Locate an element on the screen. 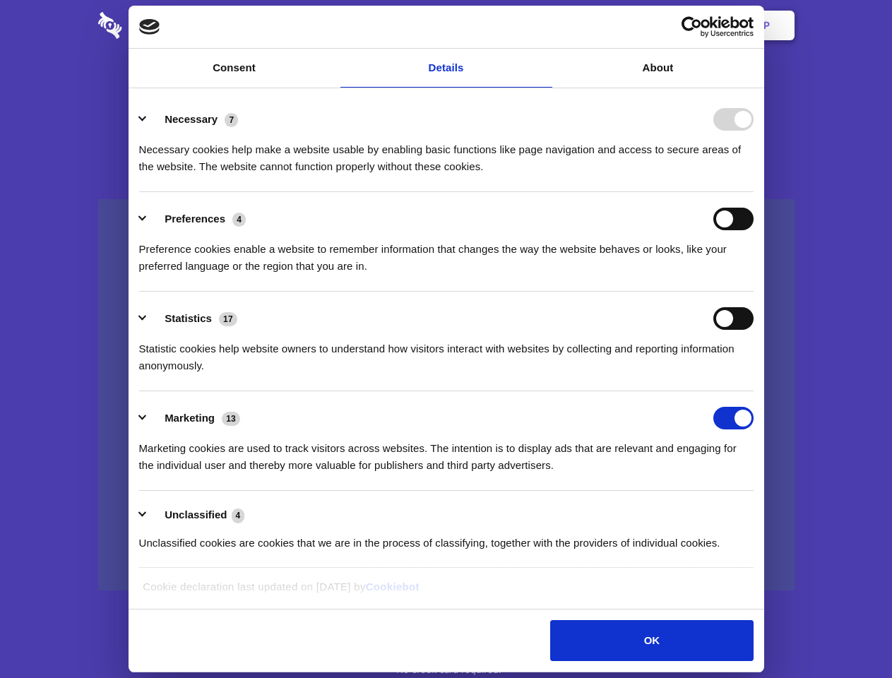 This screenshot has width=892, height=678. img: logo is located at coordinates (150, 27).